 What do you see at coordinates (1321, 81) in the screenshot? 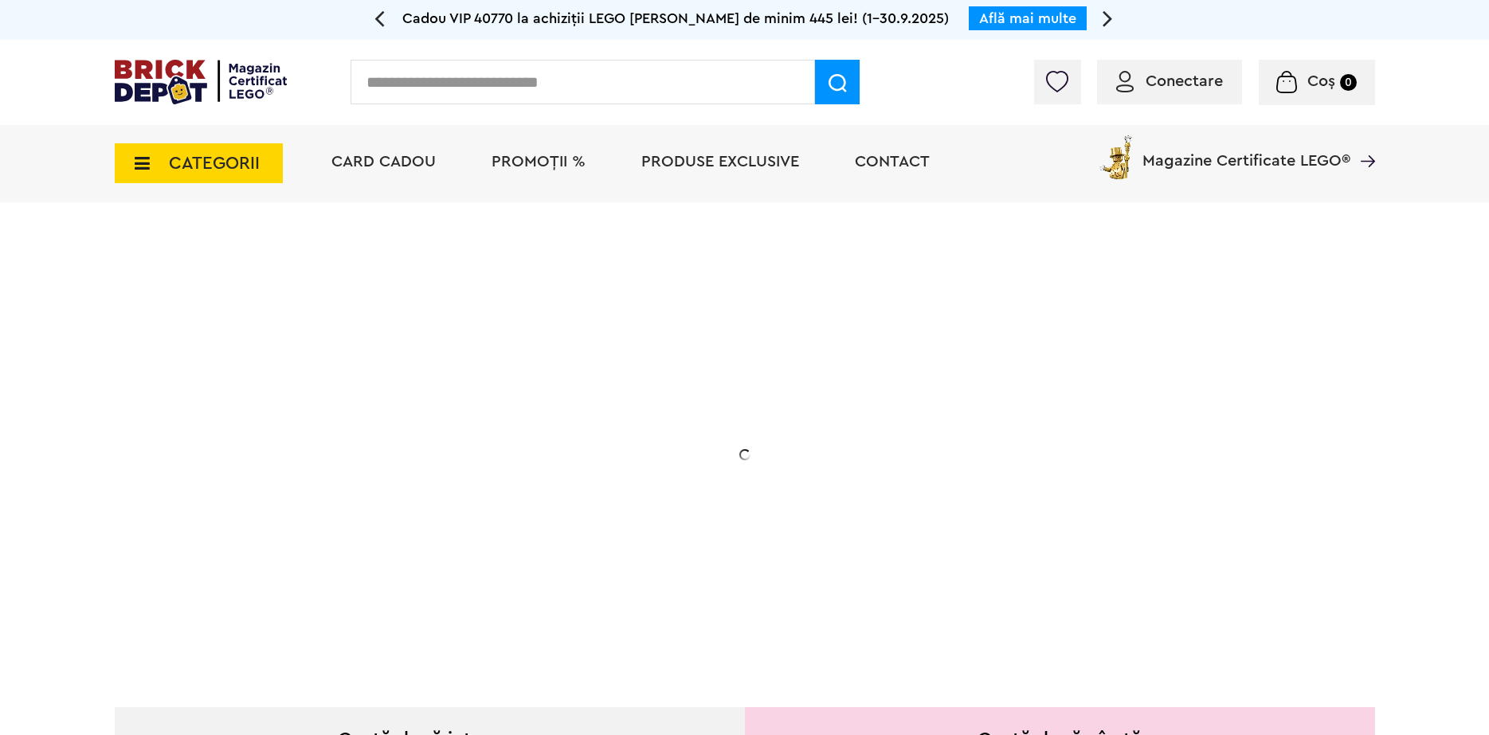
I see `span: Coș` at bounding box center [1321, 81].